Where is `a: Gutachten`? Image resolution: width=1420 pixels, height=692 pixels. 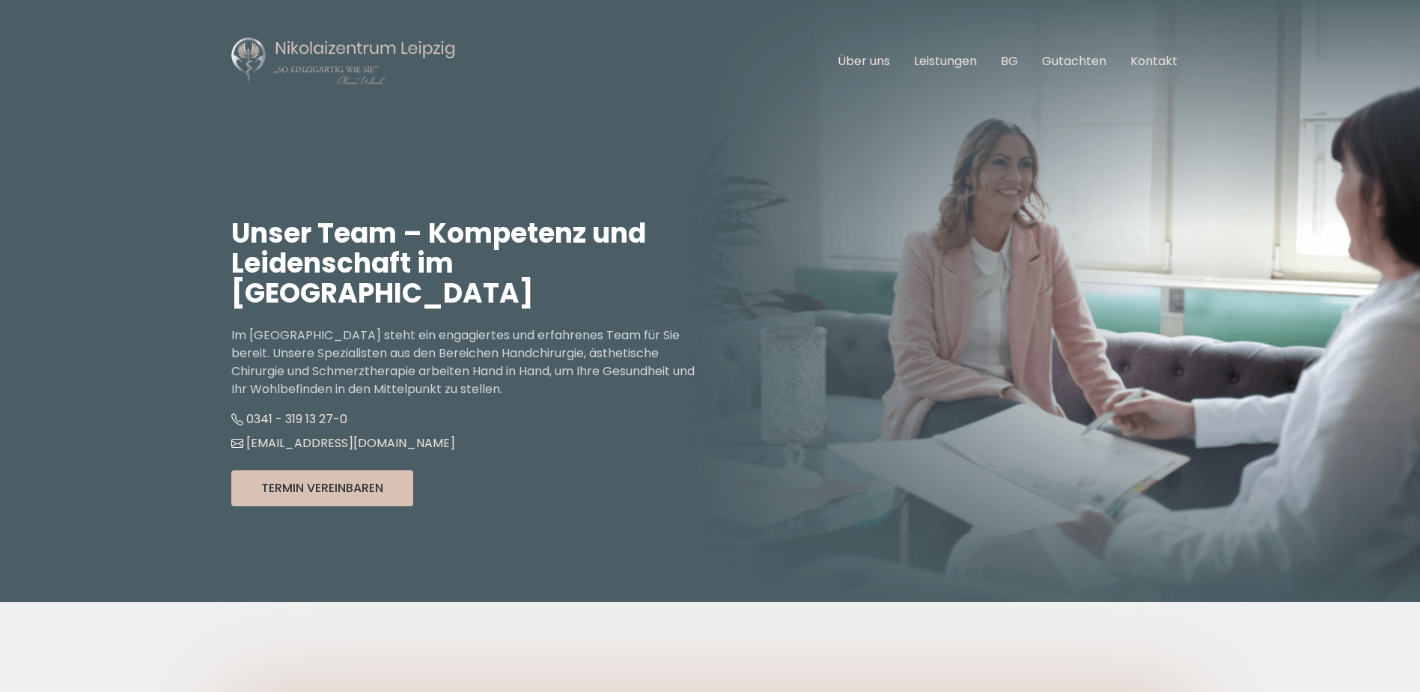
a: Gutachten is located at coordinates (1074, 61).